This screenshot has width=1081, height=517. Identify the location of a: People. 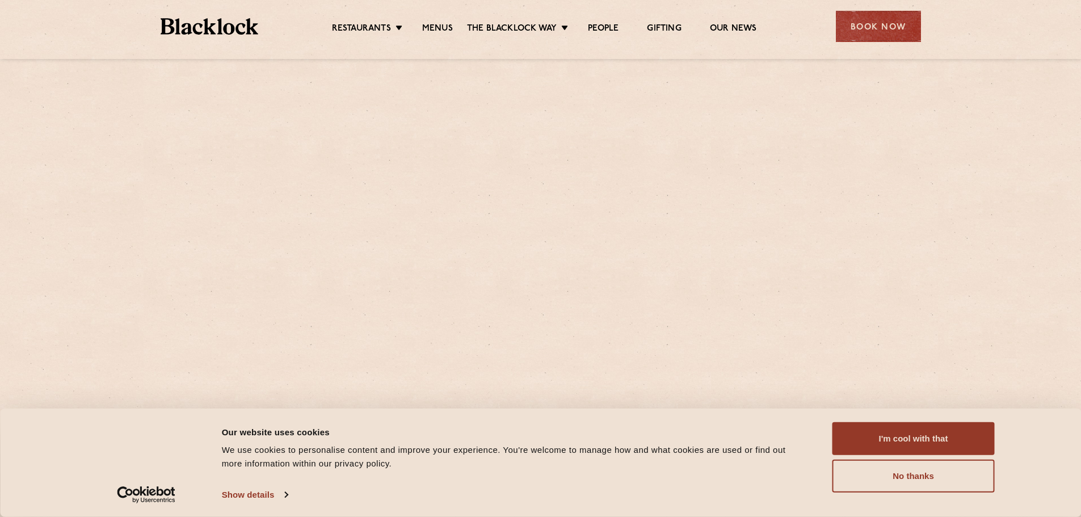
(603, 30).